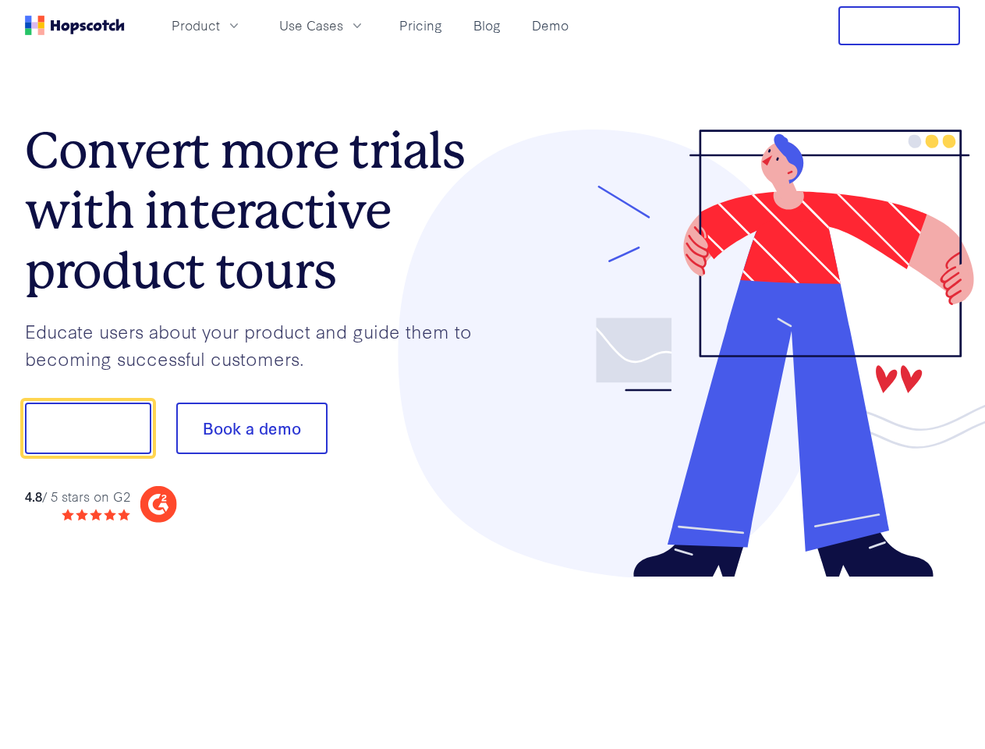 The width and height of the screenshot is (985, 749). Describe the element at coordinates (259, 211) in the screenshot. I see `h1: Convert more trials with interactive product tours` at that location.